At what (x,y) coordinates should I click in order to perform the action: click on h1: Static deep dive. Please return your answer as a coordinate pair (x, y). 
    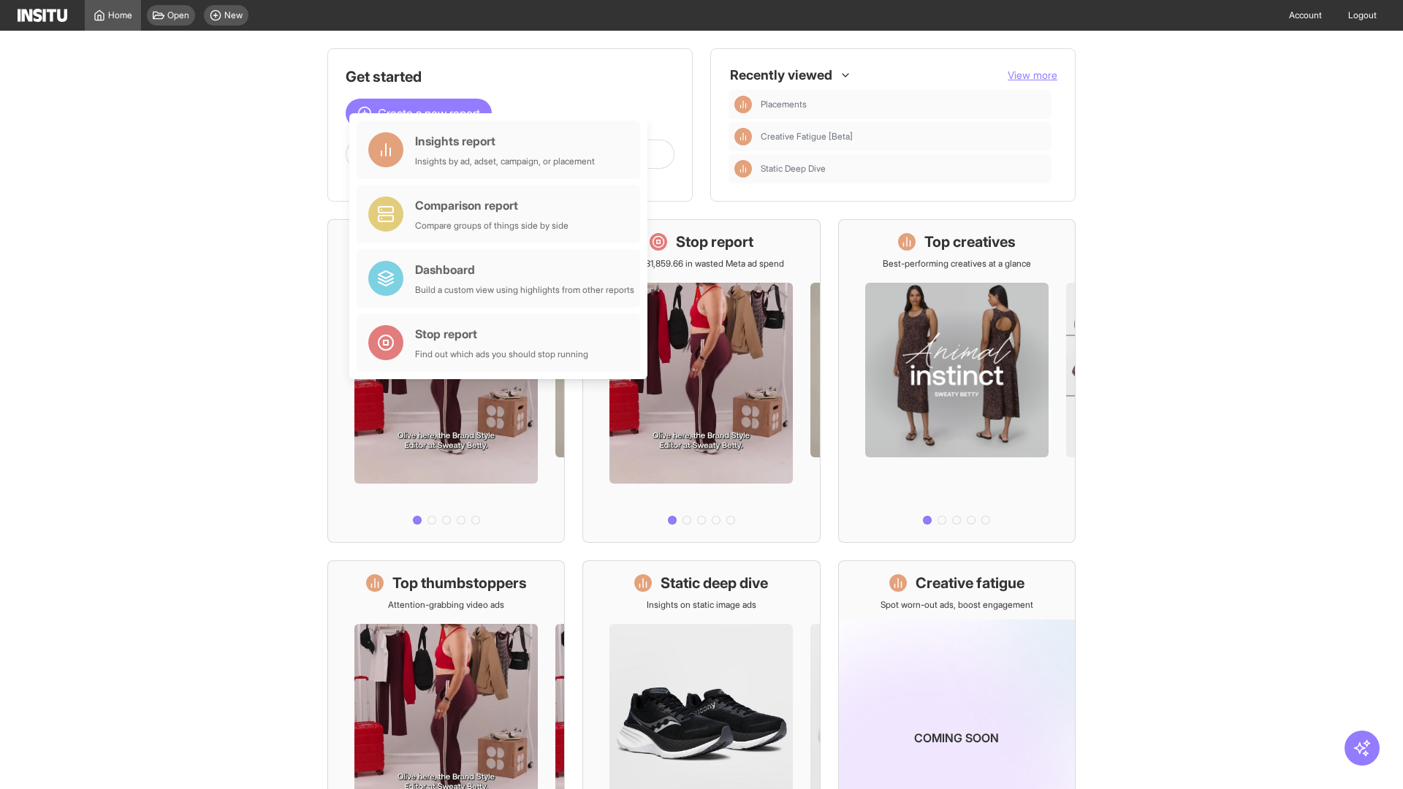
    Looking at the image, I should click on (714, 583).